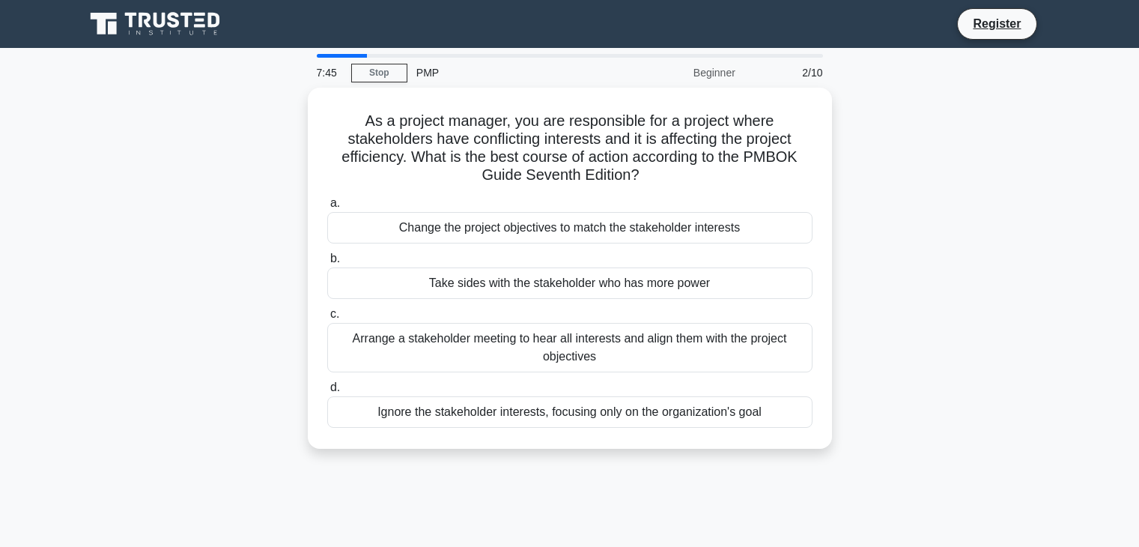 The width and height of the screenshot is (1139, 547). I want to click on div: Take sides with the stakeholder who has more power, so click(570, 283).